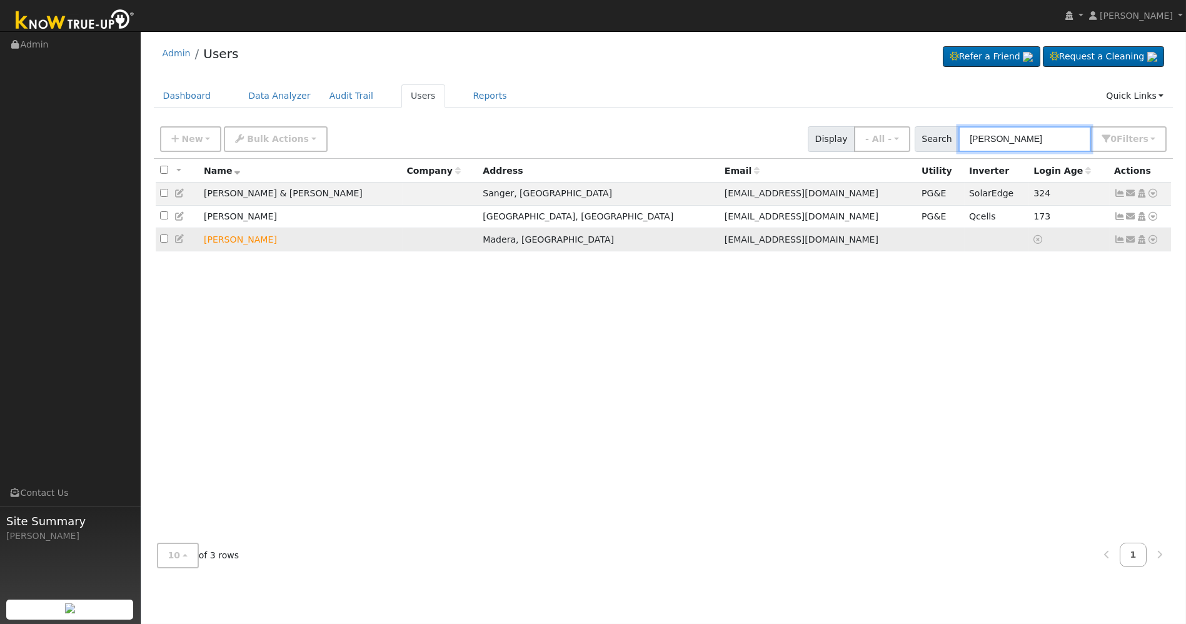  Describe the element at coordinates (742, 171) in the screenshot. I see `span: Email` at that location.